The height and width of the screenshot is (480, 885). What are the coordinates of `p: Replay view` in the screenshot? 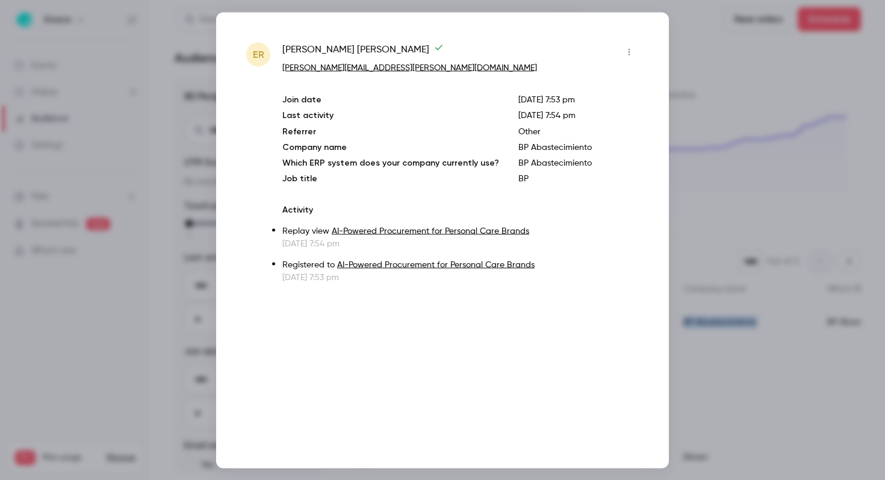 It's located at (461, 231).